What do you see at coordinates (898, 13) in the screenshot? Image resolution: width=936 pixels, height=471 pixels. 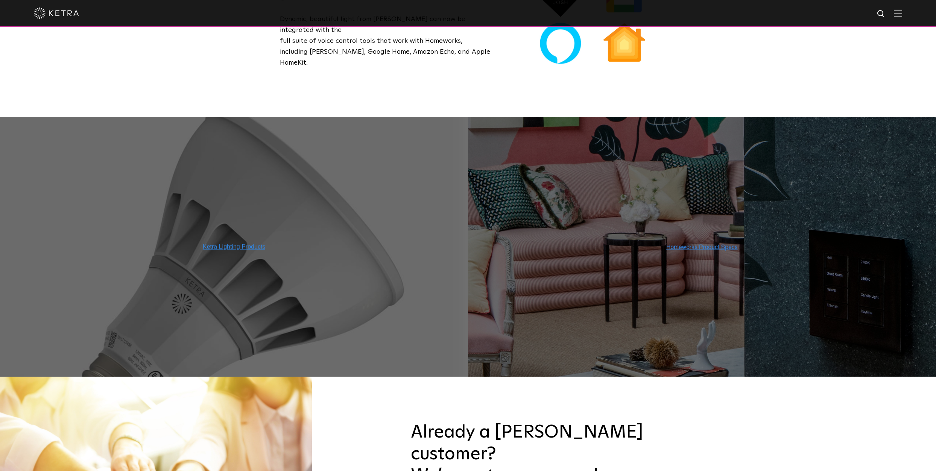 I see `img: Hamburger%20Nav.svg` at bounding box center [898, 13].